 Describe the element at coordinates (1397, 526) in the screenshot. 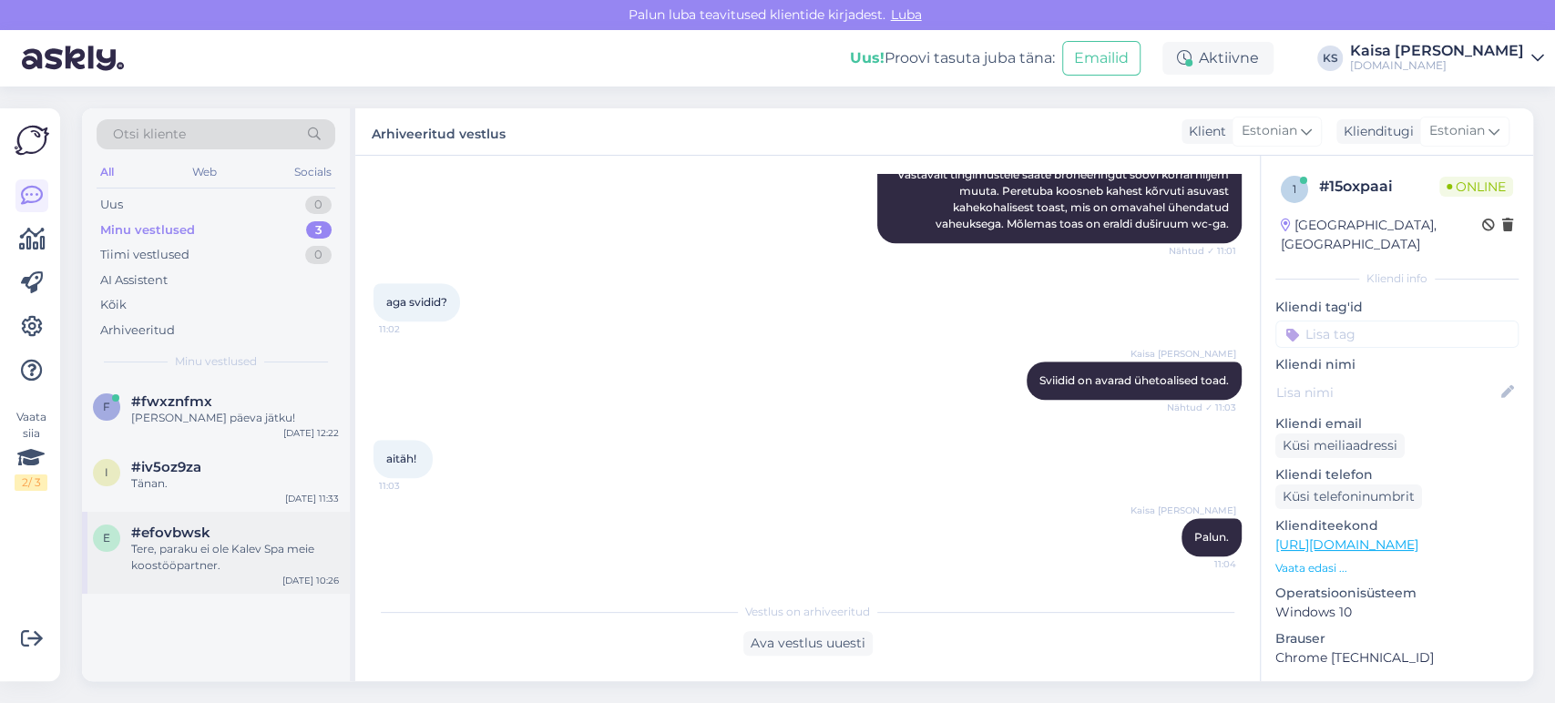

I see `p: Klienditeekond` at that location.